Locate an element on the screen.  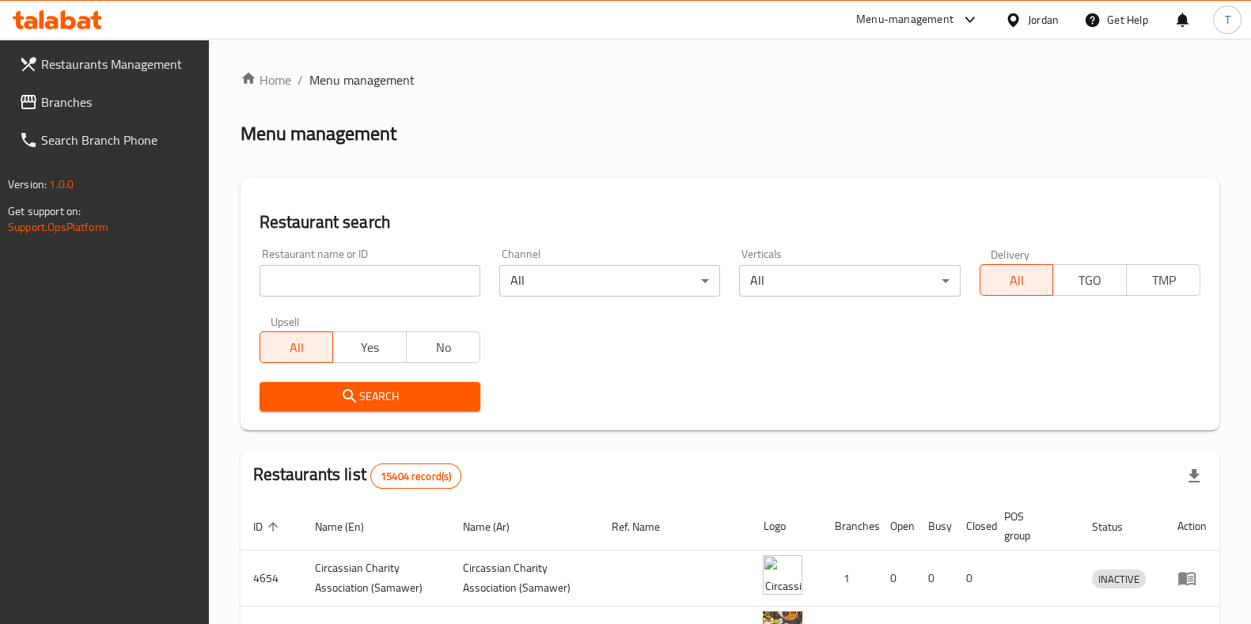
a: Search Branch Phone is located at coordinates (108, 140).